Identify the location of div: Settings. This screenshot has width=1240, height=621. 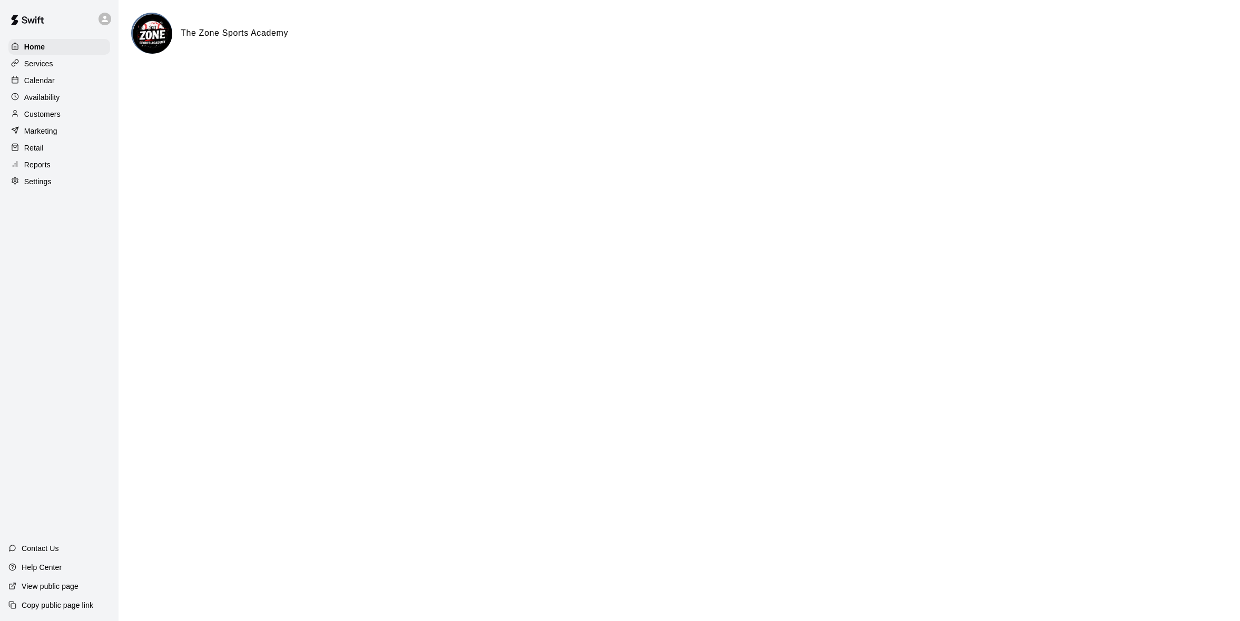
(59, 182).